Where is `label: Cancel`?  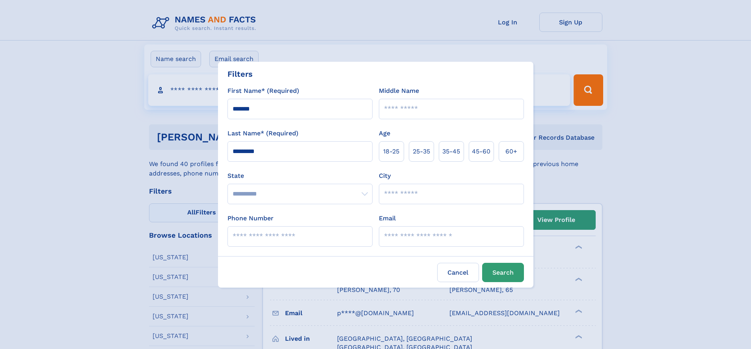 label: Cancel is located at coordinates (458, 273).